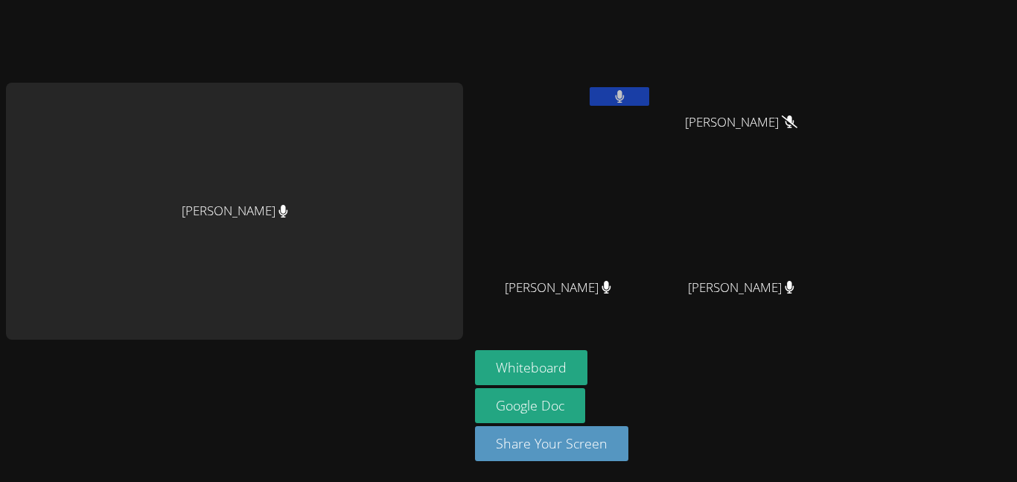 The image size is (1017, 482). Describe the element at coordinates (552, 443) in the screenshot. I see `button: Share Your Screen` at that location.